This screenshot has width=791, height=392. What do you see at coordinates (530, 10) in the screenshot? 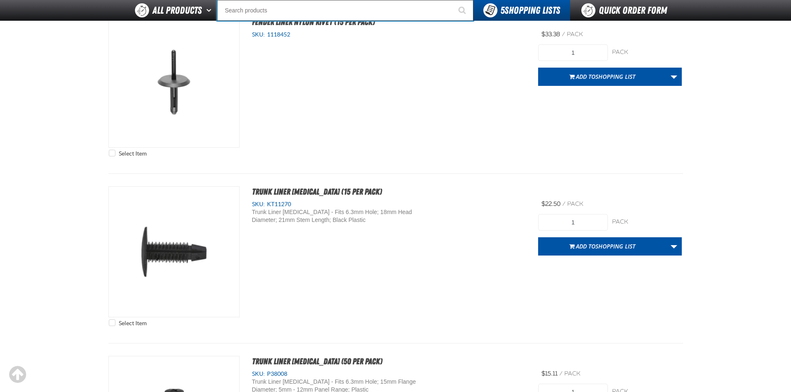
I see `span: Shopping Lists` at bounding box center [530, 10].